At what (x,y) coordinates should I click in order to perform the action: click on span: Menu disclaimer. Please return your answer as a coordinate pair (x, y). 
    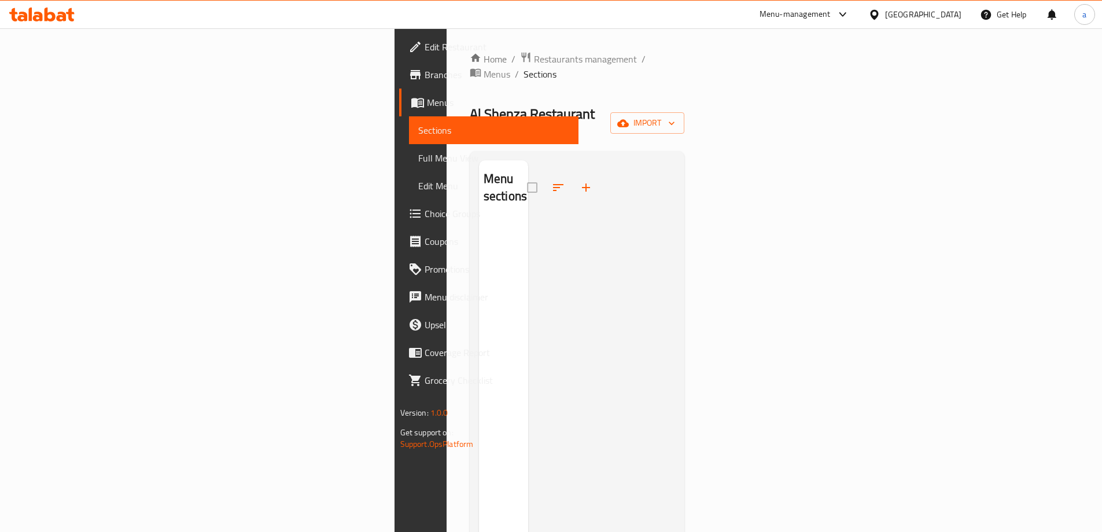
    Looking at the image, I should click on (497, 297).